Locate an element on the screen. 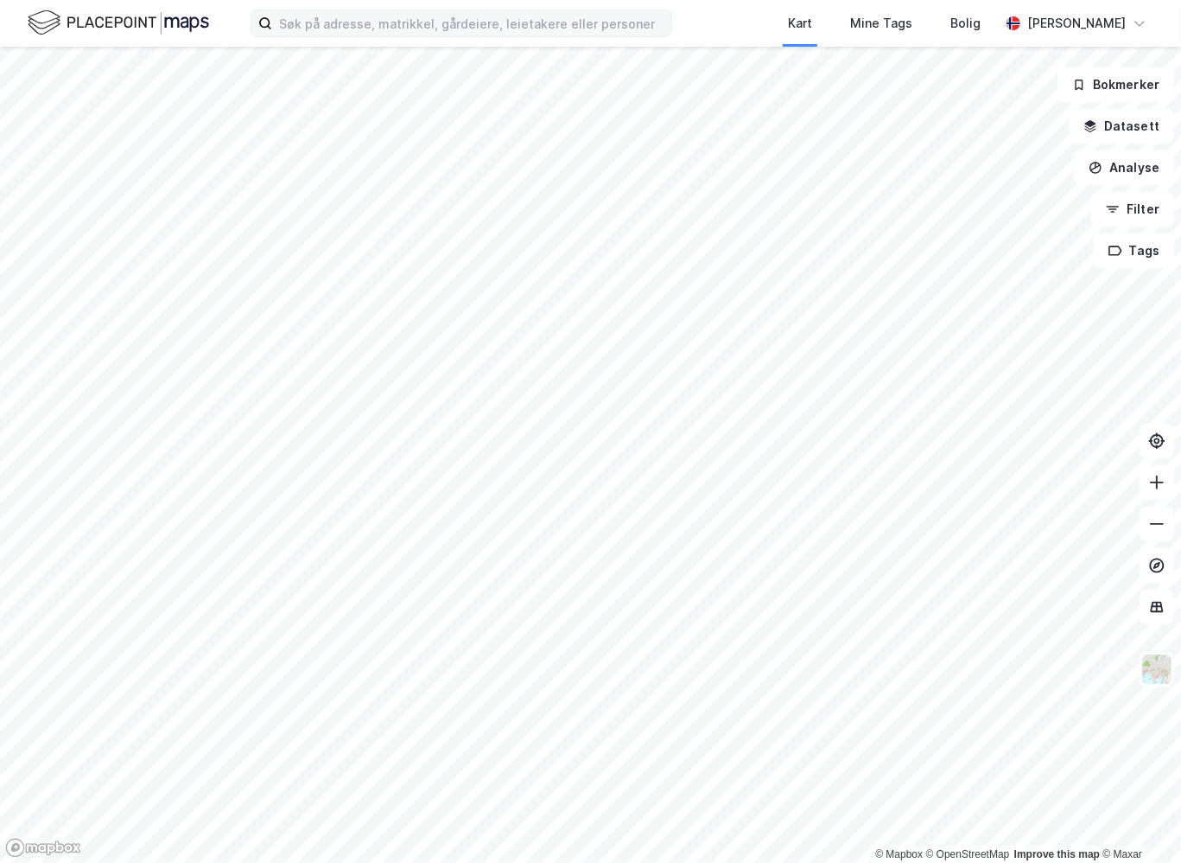 The width and height of the screenshot is (1181, 863). button: Bokmerker is located at coordinates (1116, 85).